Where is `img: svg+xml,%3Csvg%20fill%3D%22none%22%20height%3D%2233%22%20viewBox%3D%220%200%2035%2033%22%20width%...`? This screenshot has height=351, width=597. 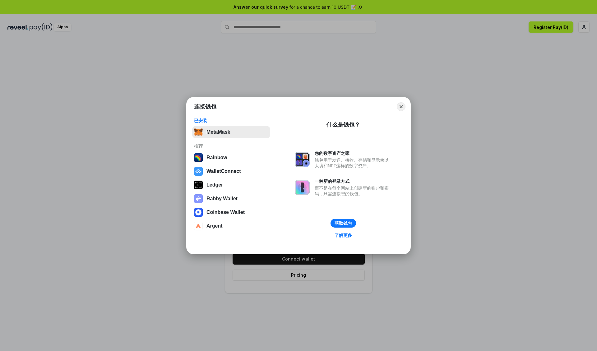
img: svg+xml,%3Csvg%20fill%3D%22none%22%20height%3D%2233%22%20viewBox%3D%220%200%2035%2033%22%20width%... is located at coordinates (198, 132).